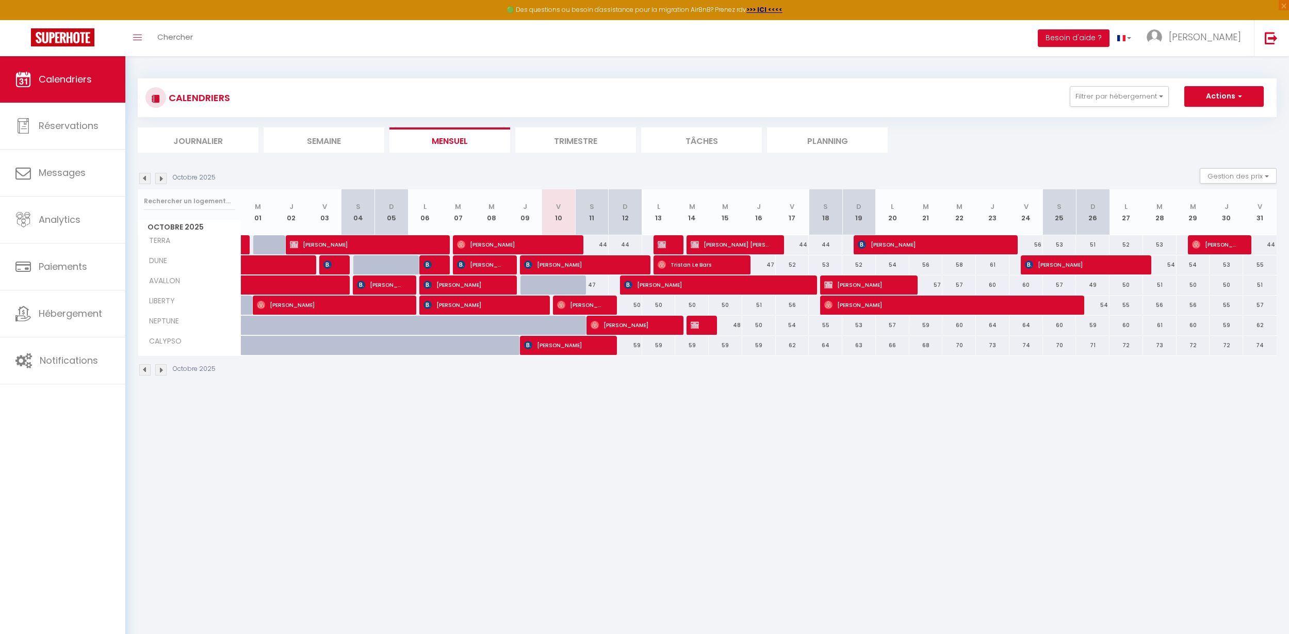 This screenshot has width=1289, height=634. I want to click on div: 68, so click(926, 345).